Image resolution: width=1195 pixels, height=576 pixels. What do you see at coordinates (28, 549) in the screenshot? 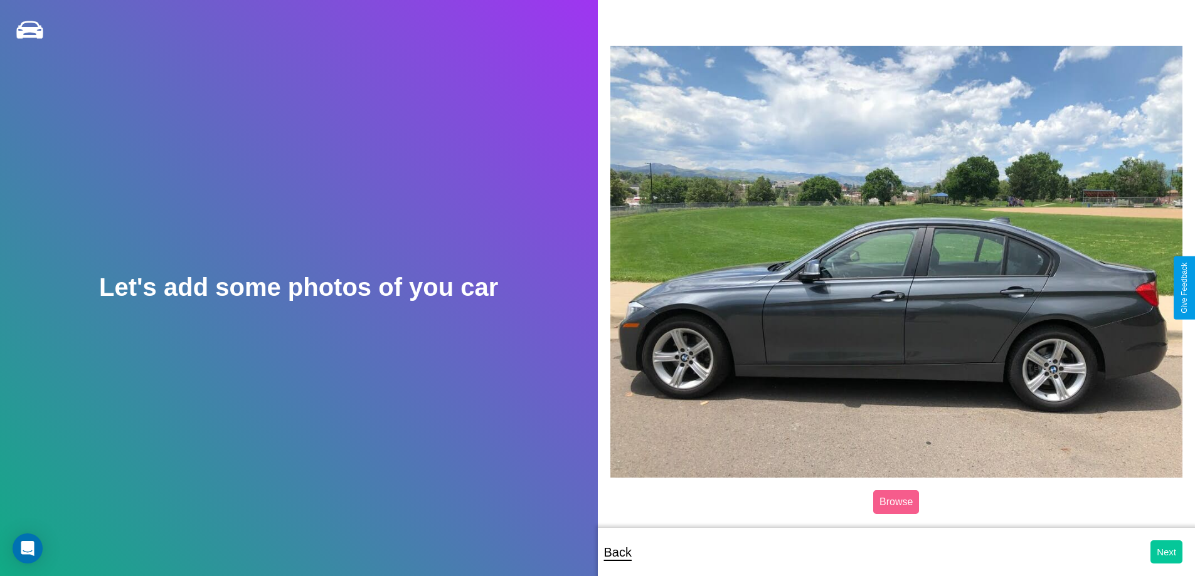
I see `div: Open Intercom Messenger` at bounding box center [28, 549].